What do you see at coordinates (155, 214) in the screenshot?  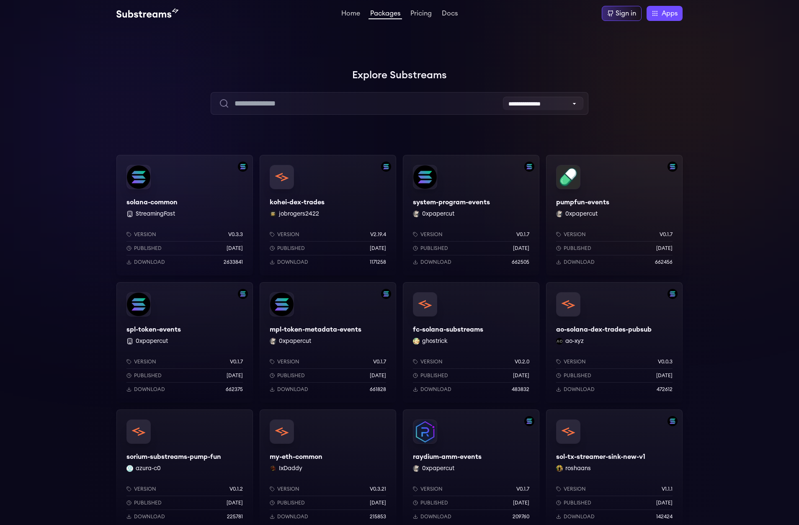 I see `button: StreamingFast` at bounding box center [155, 214].